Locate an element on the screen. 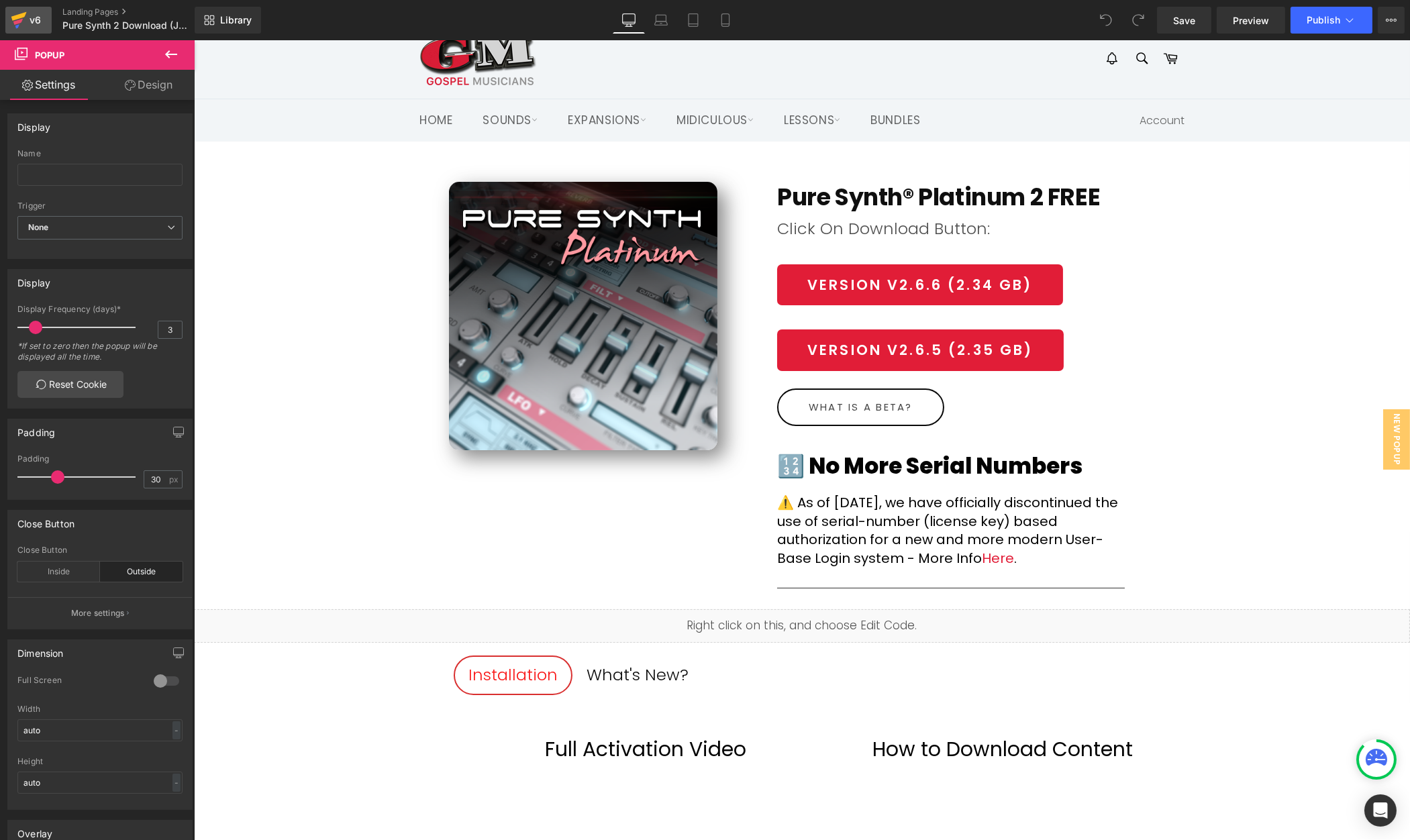  a: Design is located at coordinates (149, 85).